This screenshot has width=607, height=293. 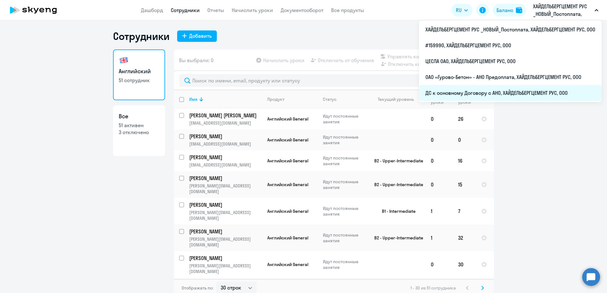 I want to click on a: Отчеты, so click(x=216, y=10).